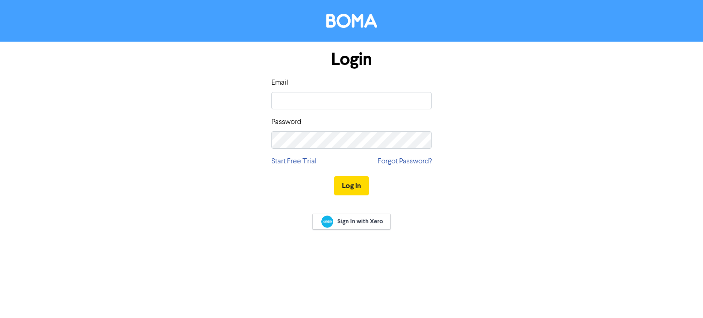 The height and width of the screenshot is (318, 703). Describe the element at coordinates (280, 83) in the screenshot. I see `label: Email` at that location.